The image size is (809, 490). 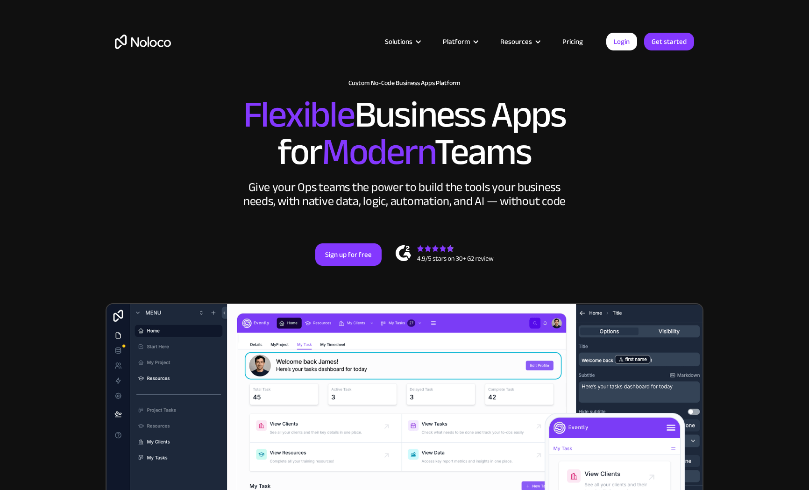 What do you see at coordinates (404, 194) in the screenshot?
I see `div: Give your Ops teams the power to build the tools your business needs, with native data, logic, au...` at bounding box center [404, 194].